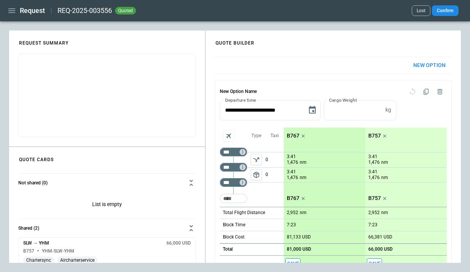 The height and width of the screenshot is (272, 470). Describe the element at coordinates (234, 237) in the screenshot. I see `p: Block Cost` at that location.